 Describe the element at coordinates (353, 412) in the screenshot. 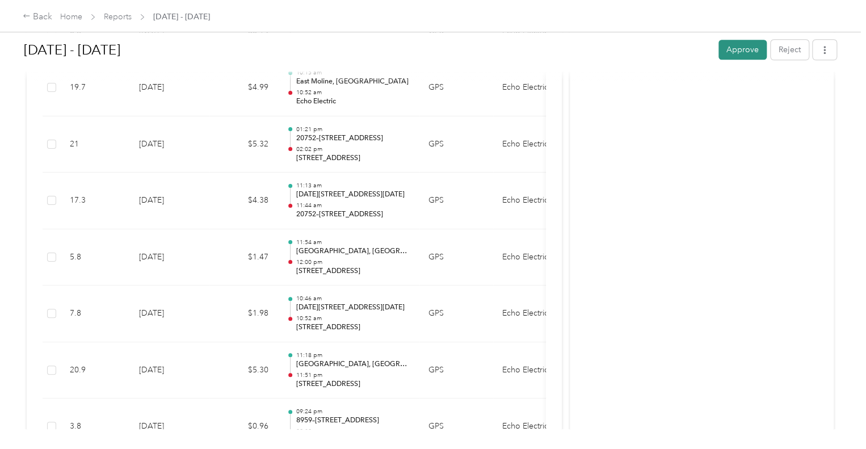

I see `p: 09:24 pm` at that location.